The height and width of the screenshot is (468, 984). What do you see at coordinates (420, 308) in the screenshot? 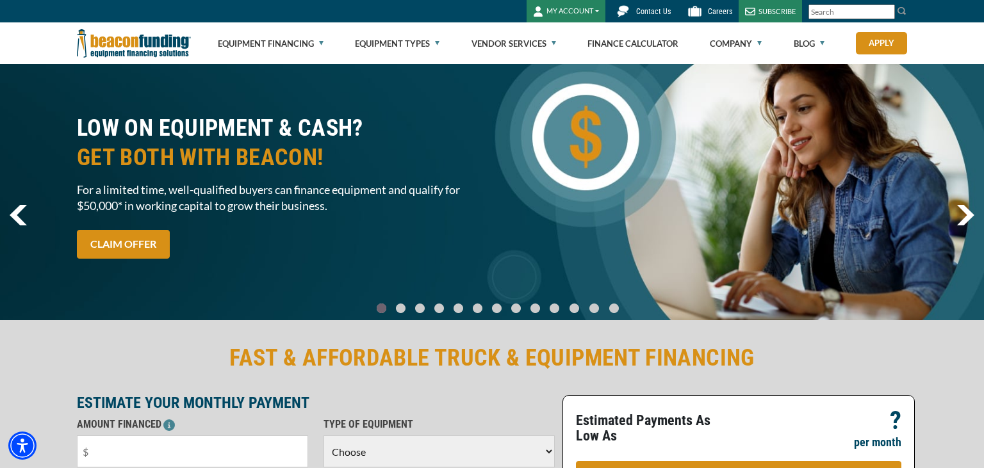
I see `a: Go To Slide 2` at bounding box center [420, 308].